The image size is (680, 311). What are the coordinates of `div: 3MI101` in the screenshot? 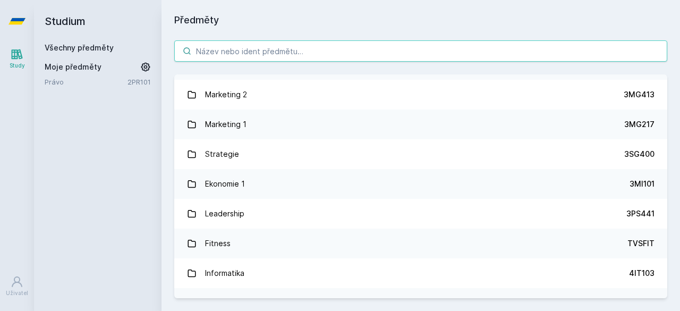 It's located at (642, 184).